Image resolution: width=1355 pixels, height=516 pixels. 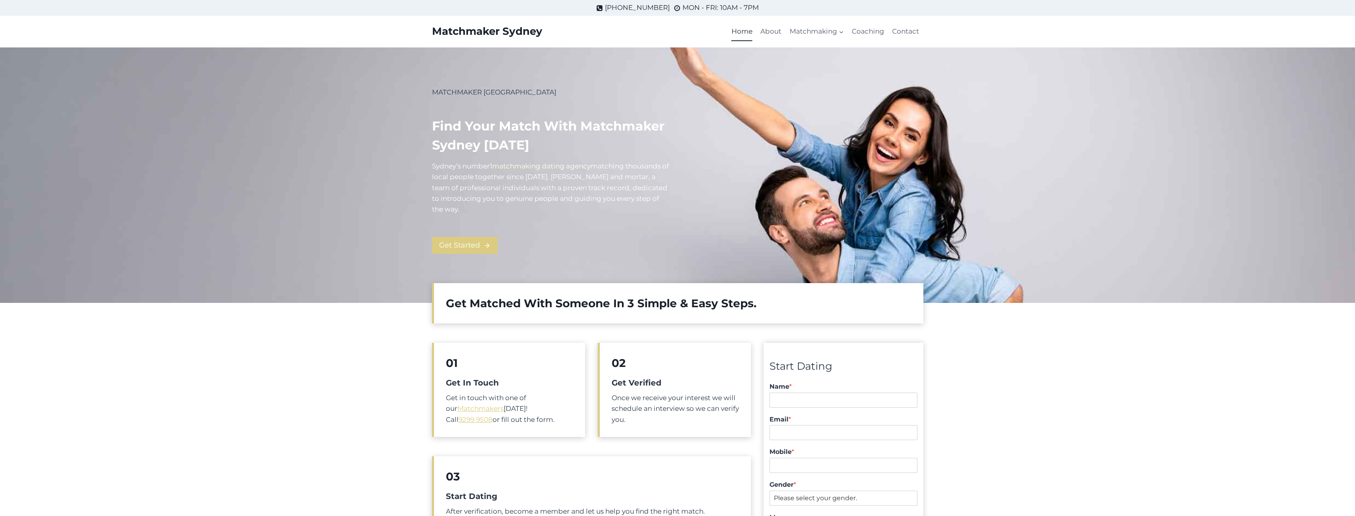 I want to click on label: Mobile, so click(x=843, y=452).